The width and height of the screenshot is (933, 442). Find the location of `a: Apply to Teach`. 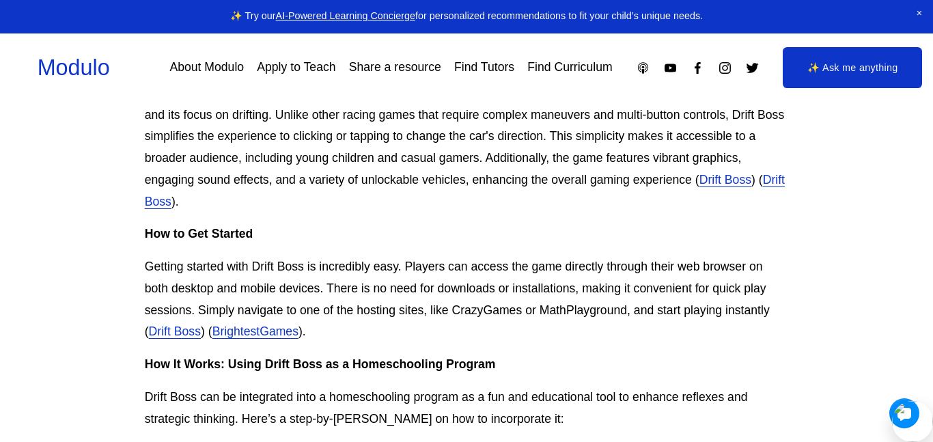

a: Apply to Teach is located at coordinates (296, 68).